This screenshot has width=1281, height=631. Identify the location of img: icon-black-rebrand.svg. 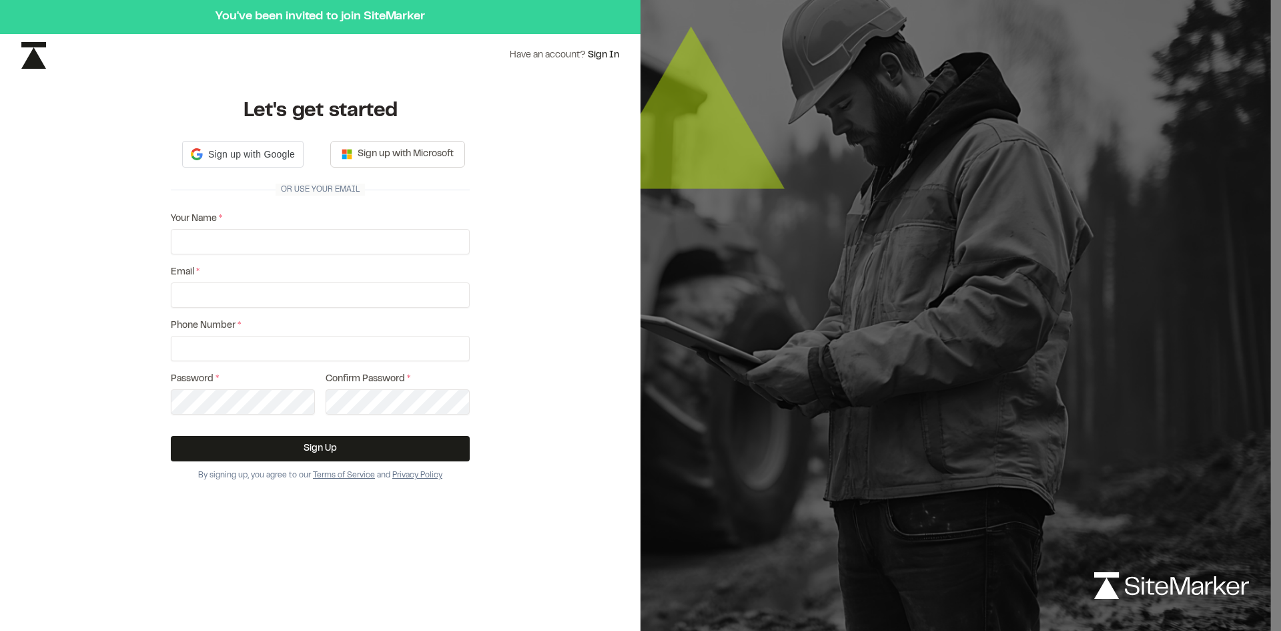
(33, 55).